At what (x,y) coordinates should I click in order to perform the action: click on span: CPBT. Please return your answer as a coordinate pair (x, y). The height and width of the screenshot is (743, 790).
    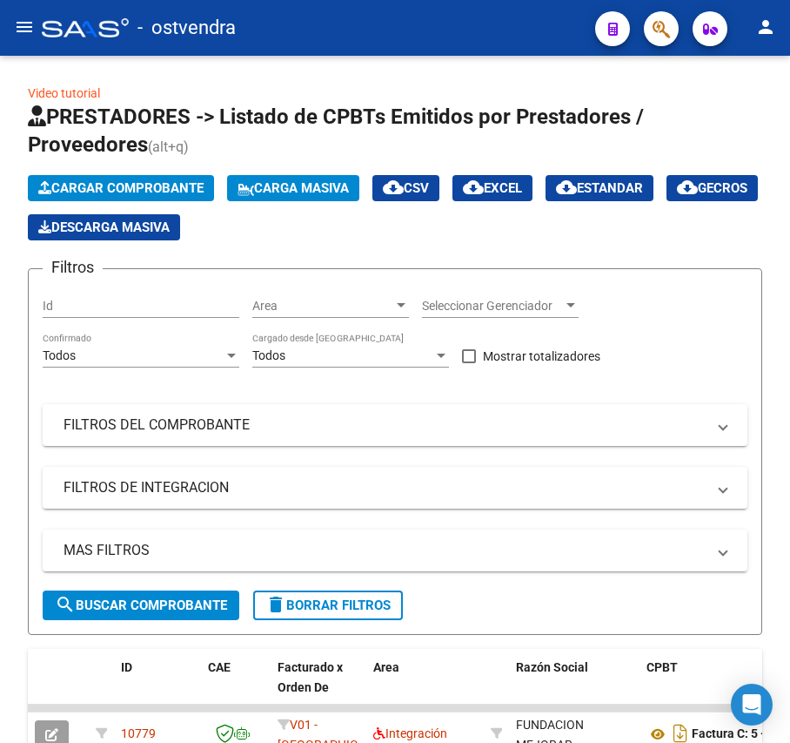
    Looking at the image, I should click on (662, 667).